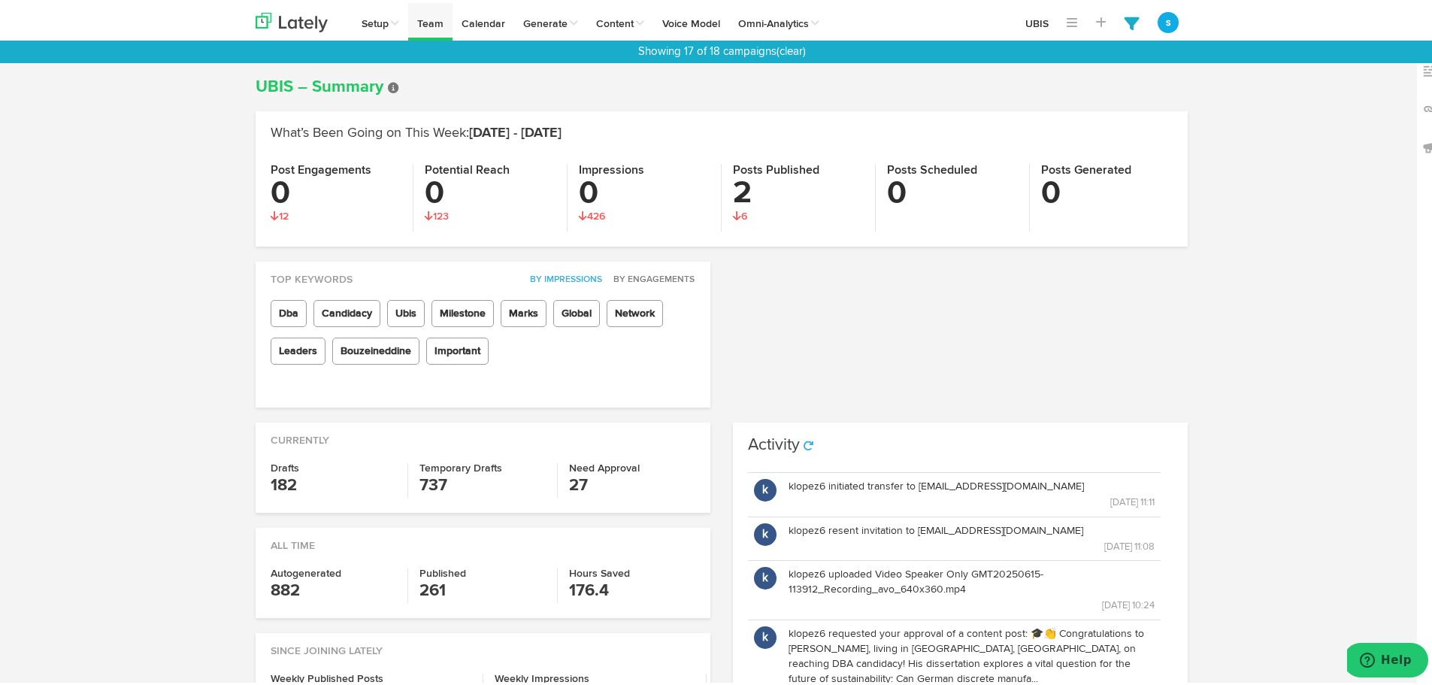  I want to click on h4: Post Engagements, so click(336, 168).